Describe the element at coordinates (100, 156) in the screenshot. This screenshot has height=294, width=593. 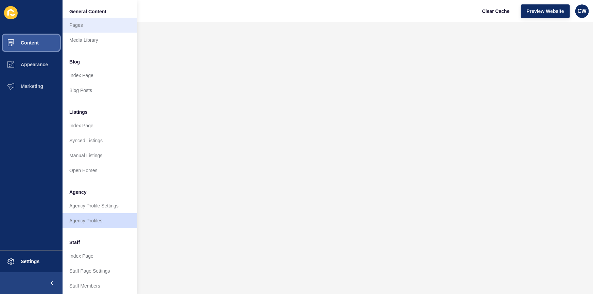
I see `a: Manual Listings` at that location.